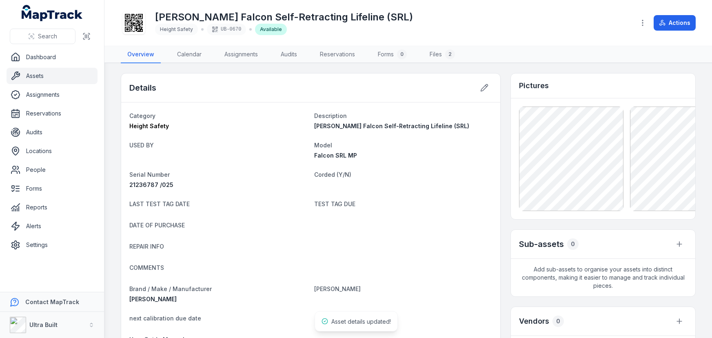 This screenshot has width=712, height=338. Describe the element at coordinates (52, 13) in the screenshot. I see `a: MapTrack` at that location.